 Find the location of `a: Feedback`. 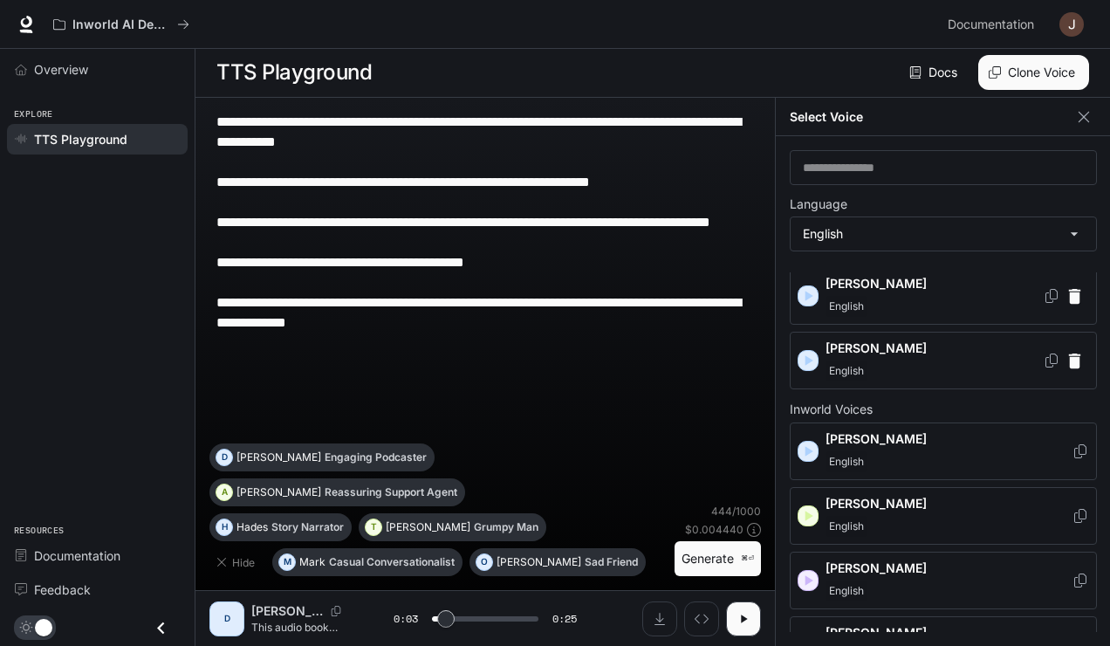

a: Feedback is located at coordinates (97, 589).